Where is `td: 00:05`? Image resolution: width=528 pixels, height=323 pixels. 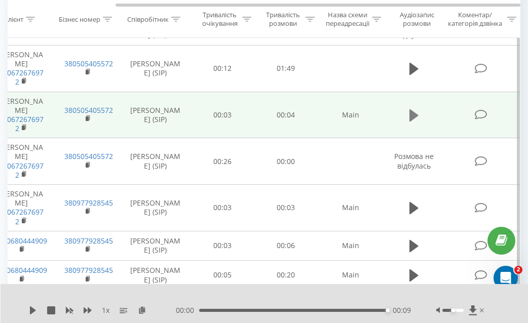
td: 00:05 is located at coordinates (222, 275).